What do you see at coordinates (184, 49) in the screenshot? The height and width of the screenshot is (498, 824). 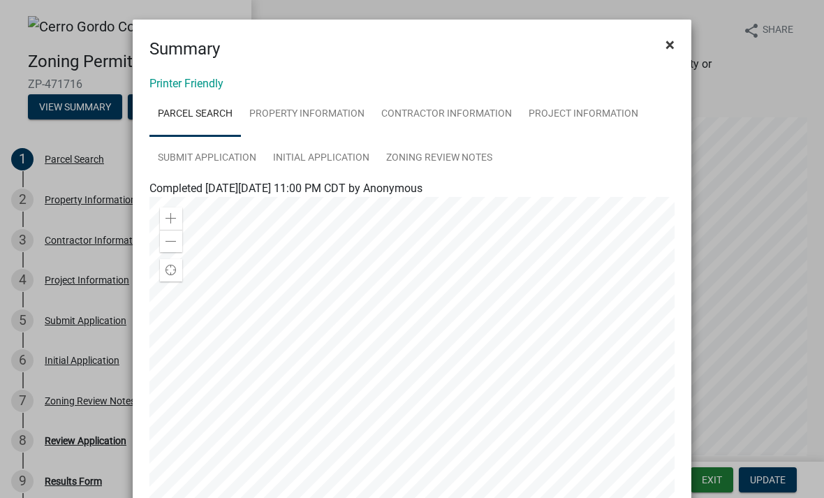 I see `h4: Summary` at bounding box center [184, 49].